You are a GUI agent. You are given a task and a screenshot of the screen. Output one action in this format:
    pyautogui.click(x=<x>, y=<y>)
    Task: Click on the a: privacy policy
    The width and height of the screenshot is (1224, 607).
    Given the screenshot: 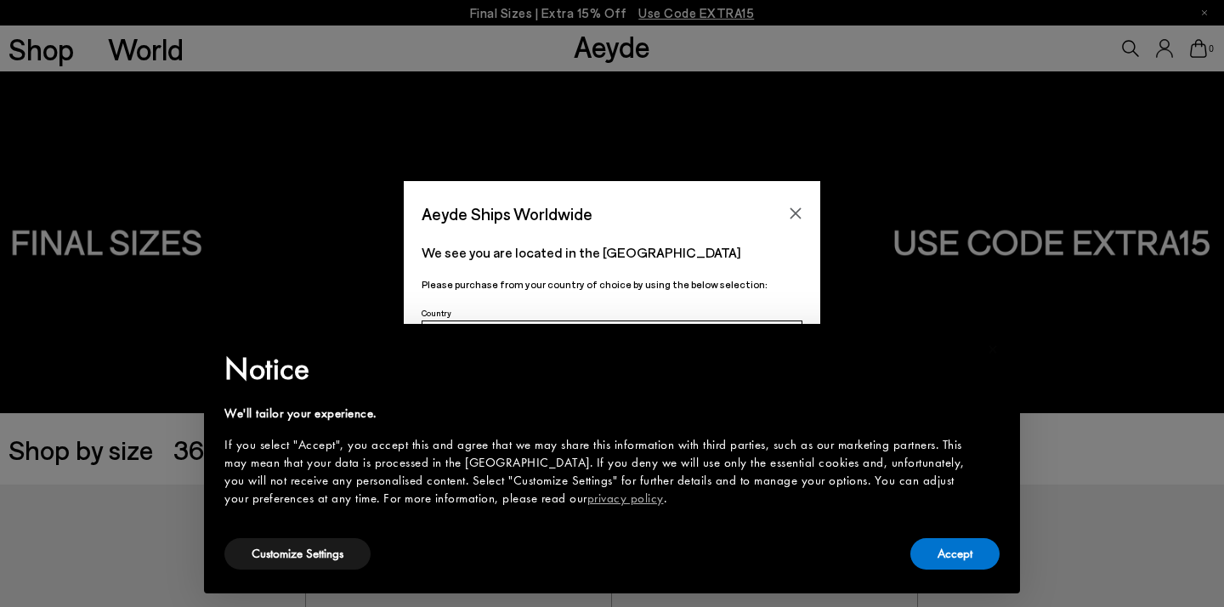 What is the action you would take?
    pyautogui.click(x=625, y=498)
    